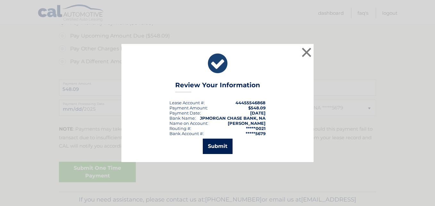 The height and width of the screenshot is (206, 435). I want to click on strong: 44455546868, so click(251, 103).